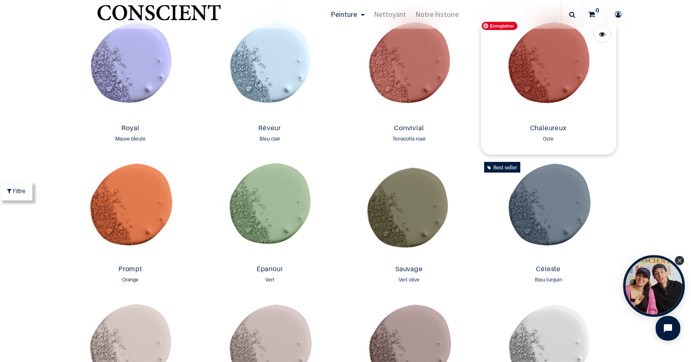 Image resolution: width=691 pixels, height=362 pixels. Describe the element at coordinates (269, 270) in the screenshot. I see `a: Épanoui` at that location.